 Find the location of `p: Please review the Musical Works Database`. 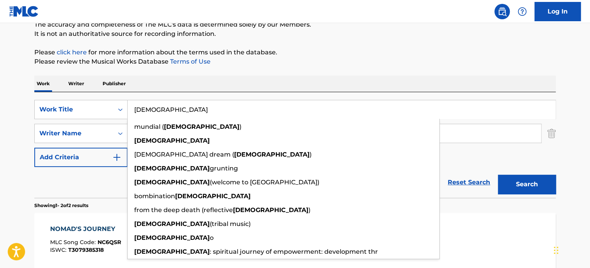

p: Please review the Musical Works Database is located at coordinates (295, 62).